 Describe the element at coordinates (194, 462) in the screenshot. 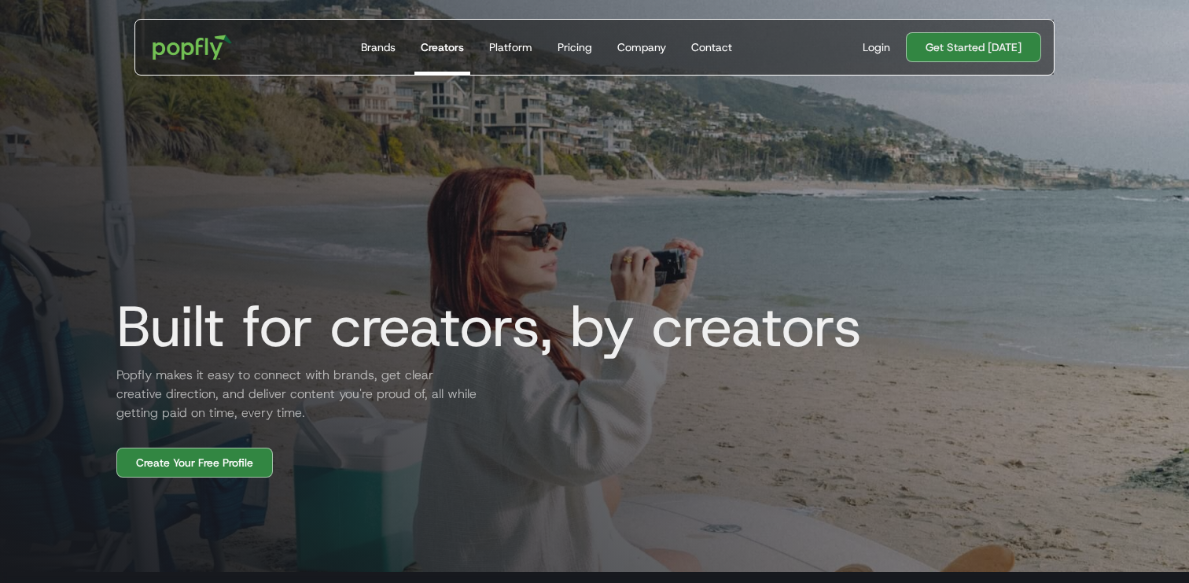

I see `a: Create Your Free Profile` at that location.